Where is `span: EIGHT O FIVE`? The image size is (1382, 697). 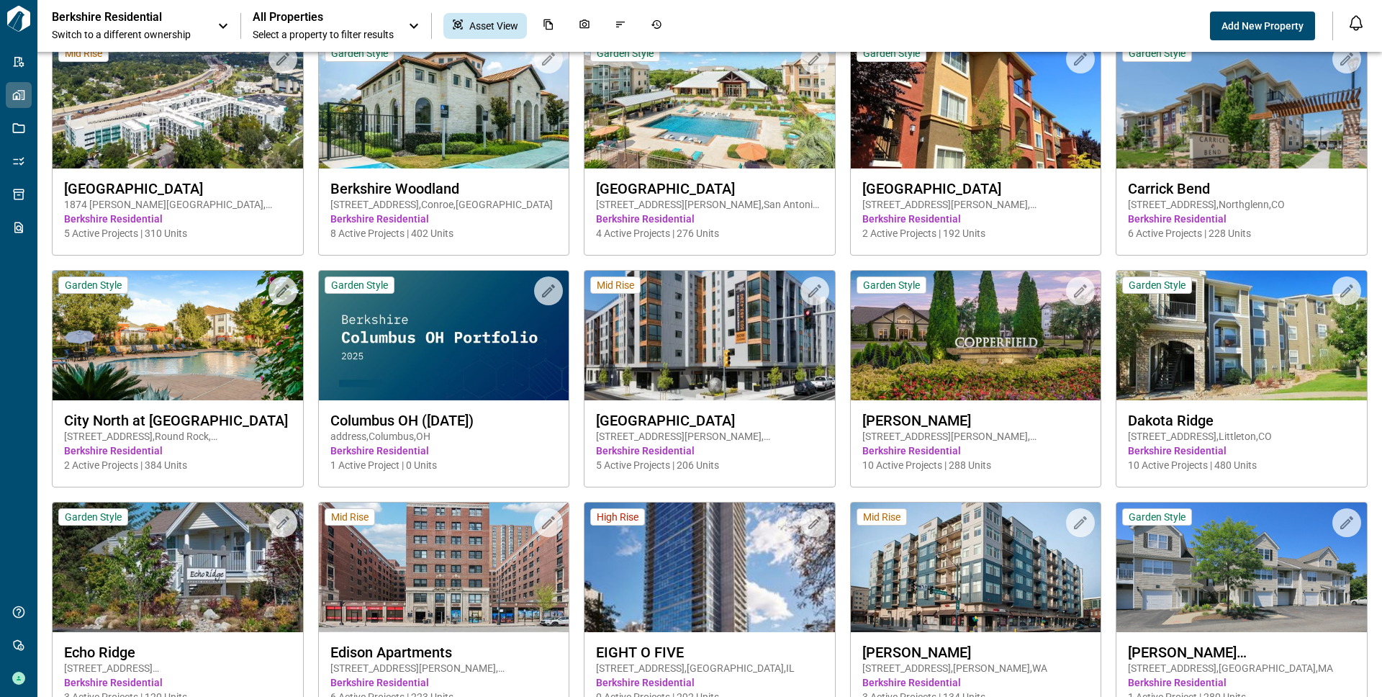
span: EIGHT O FIVE is located at coordinates (710, 652).